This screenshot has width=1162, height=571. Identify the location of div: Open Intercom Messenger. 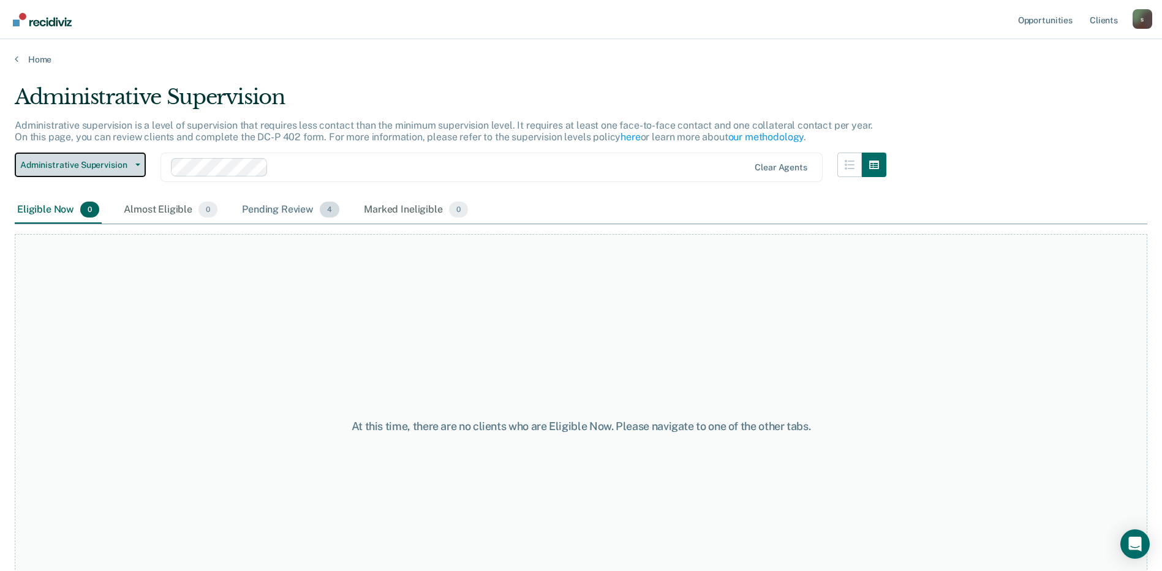
(1135, 544).